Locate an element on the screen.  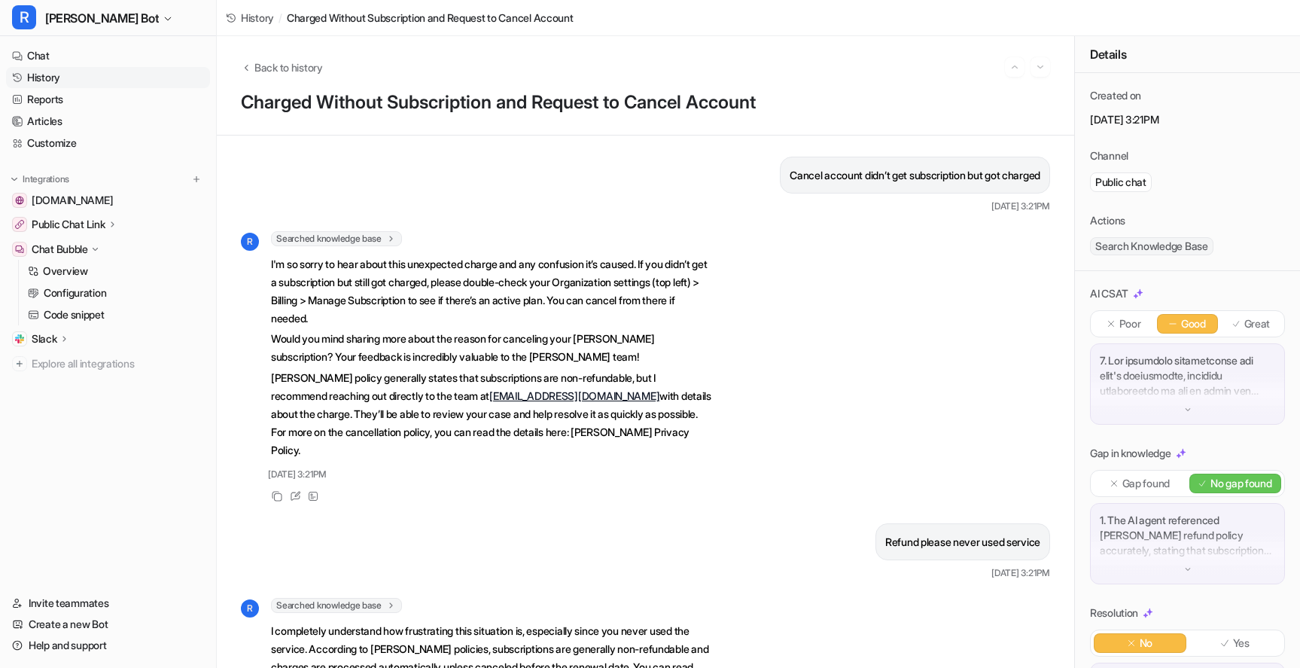
p: Public chat is located at coordinates (1121, 182).